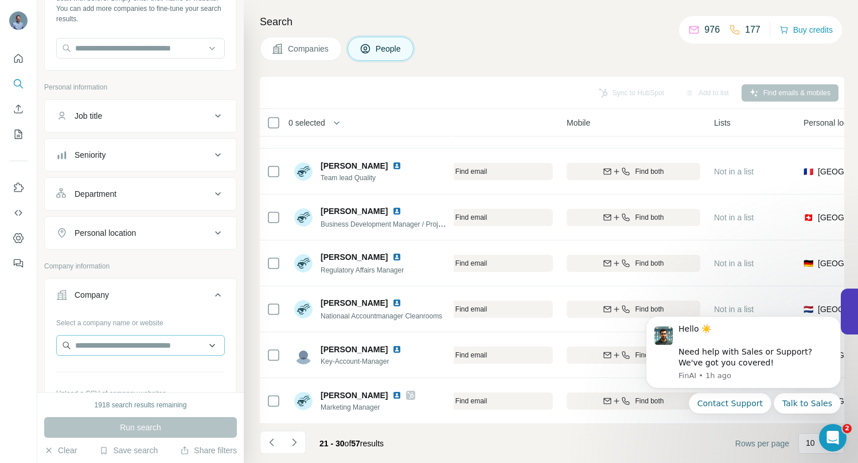  Describe the element at coordinates (127, 40) in the screenshot. I see `div: Message content` at that location.